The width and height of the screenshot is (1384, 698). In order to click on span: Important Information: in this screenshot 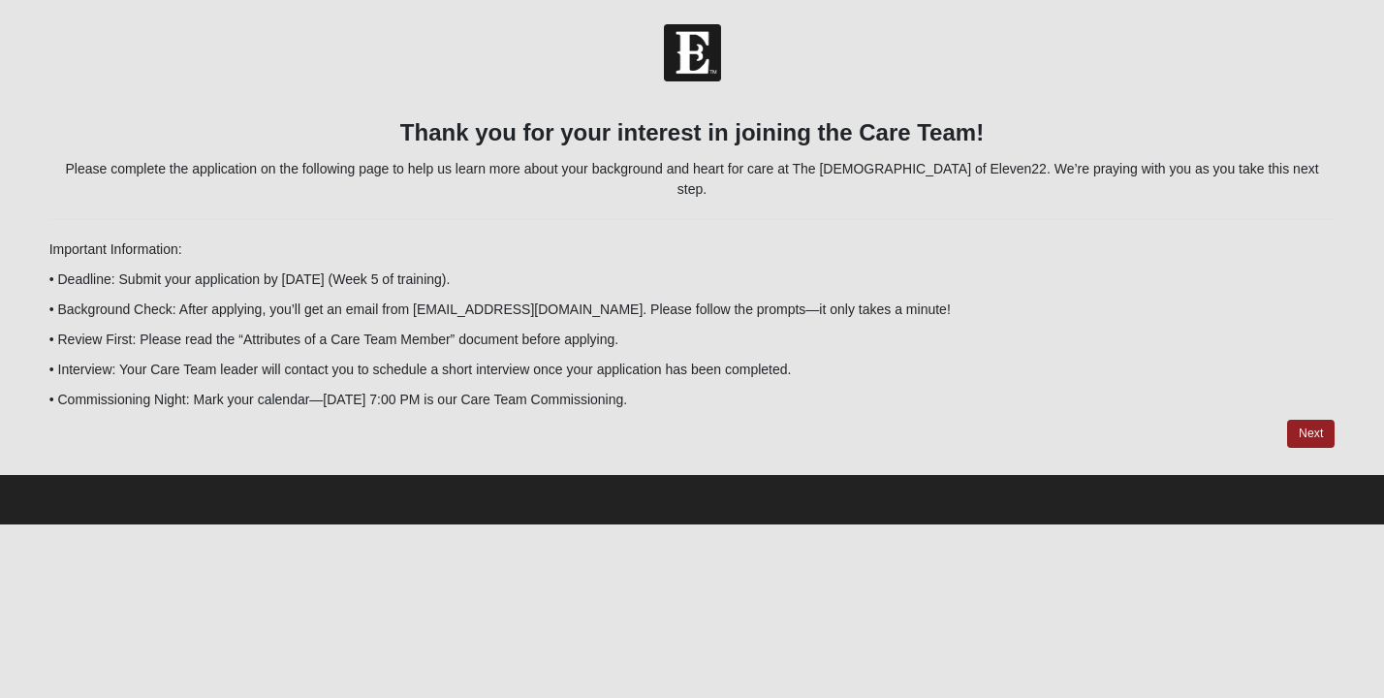, I will do `click(115, 249)`.